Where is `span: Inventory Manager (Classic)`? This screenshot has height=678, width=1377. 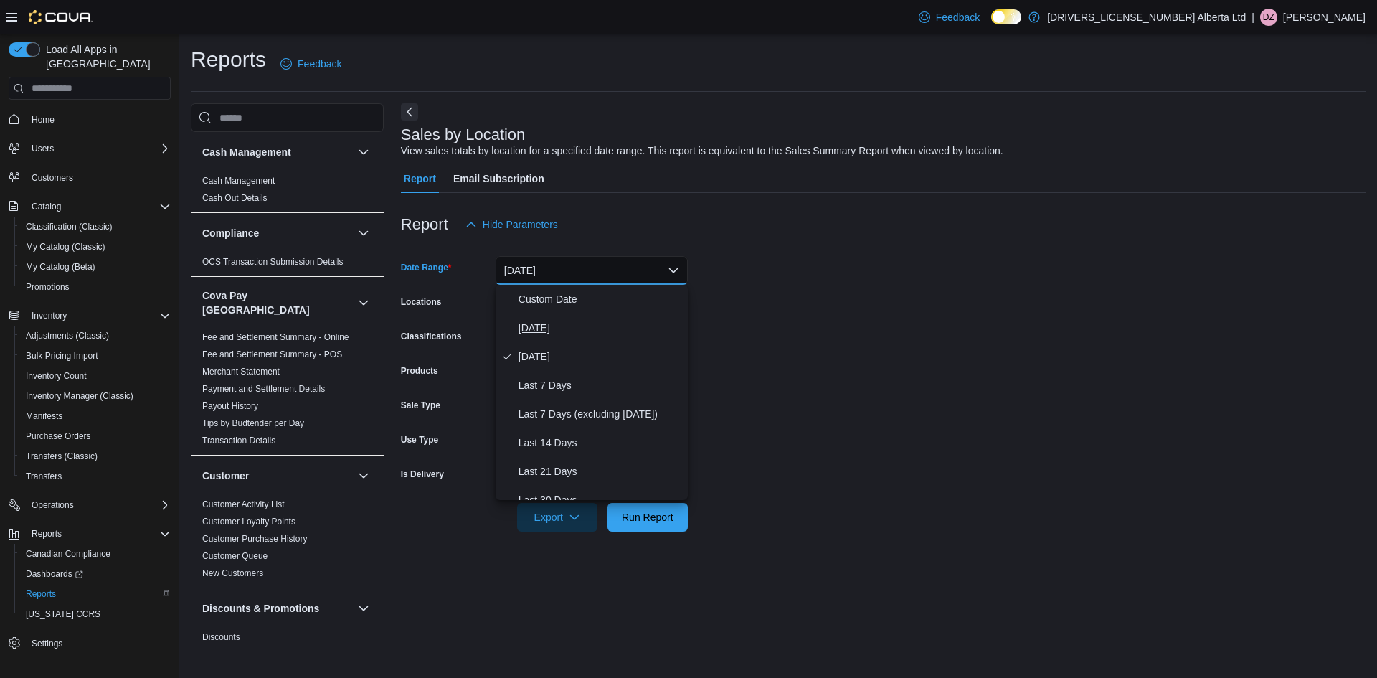 span: Inventory Manager (Classic) is located at coordinates (95, 396).